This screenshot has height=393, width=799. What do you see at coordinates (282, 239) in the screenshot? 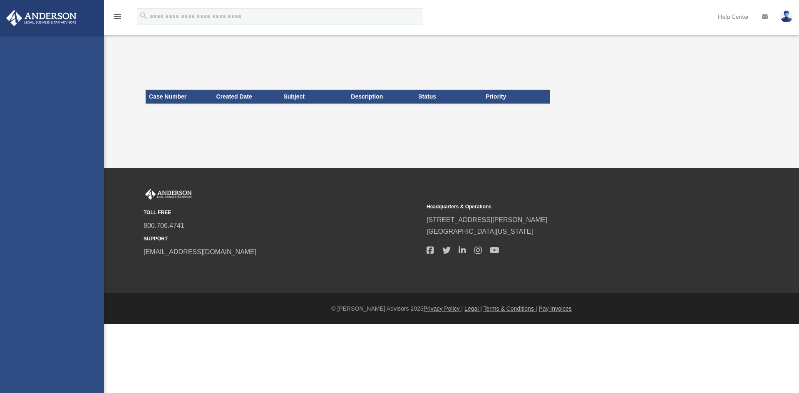
I see `small: SUPPORT` at bounding box center [282, 239].